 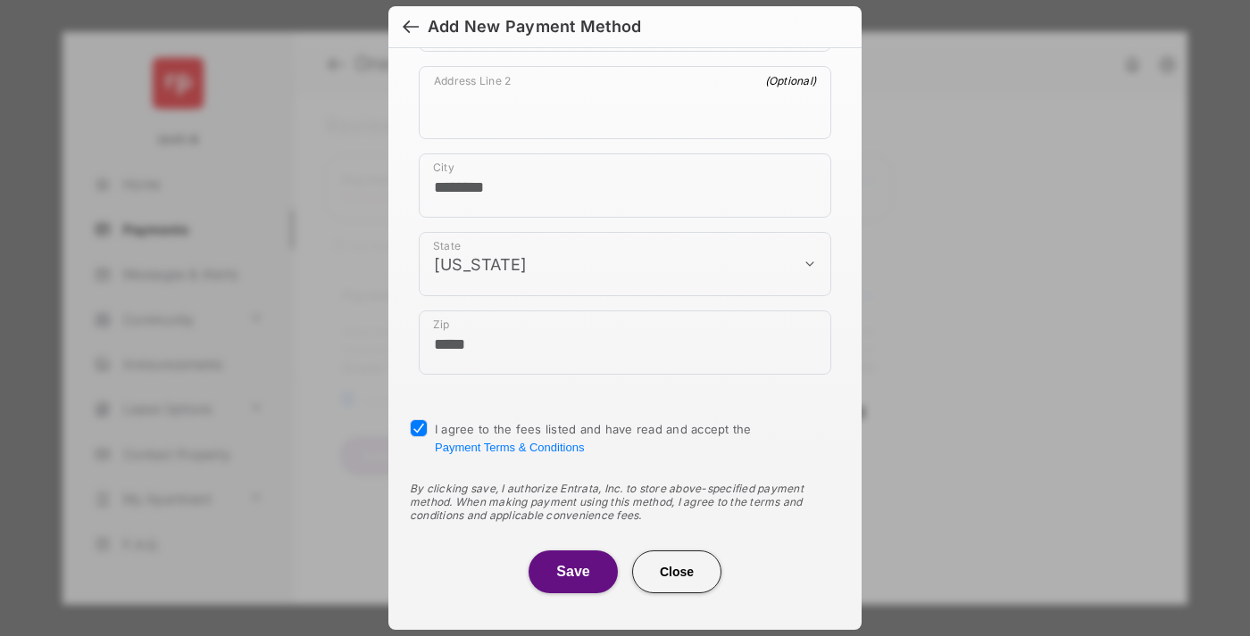 What do you see at coordinates (625, 103) in the screenshot?
I see `div: payment_method_screening[postal_addresses][addressLine2]` at bounding box center [625, 103].